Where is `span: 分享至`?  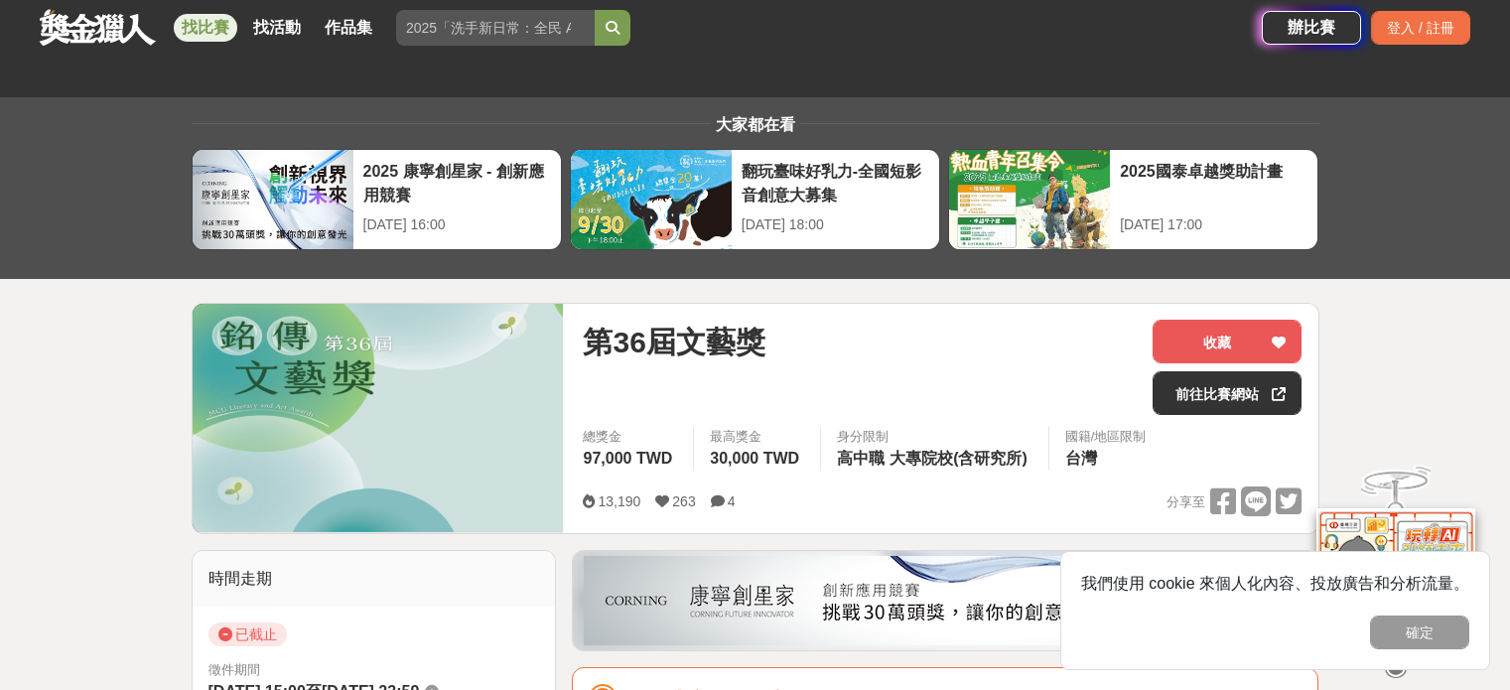 span: 分享至 is located at coordinates (1185, 502).